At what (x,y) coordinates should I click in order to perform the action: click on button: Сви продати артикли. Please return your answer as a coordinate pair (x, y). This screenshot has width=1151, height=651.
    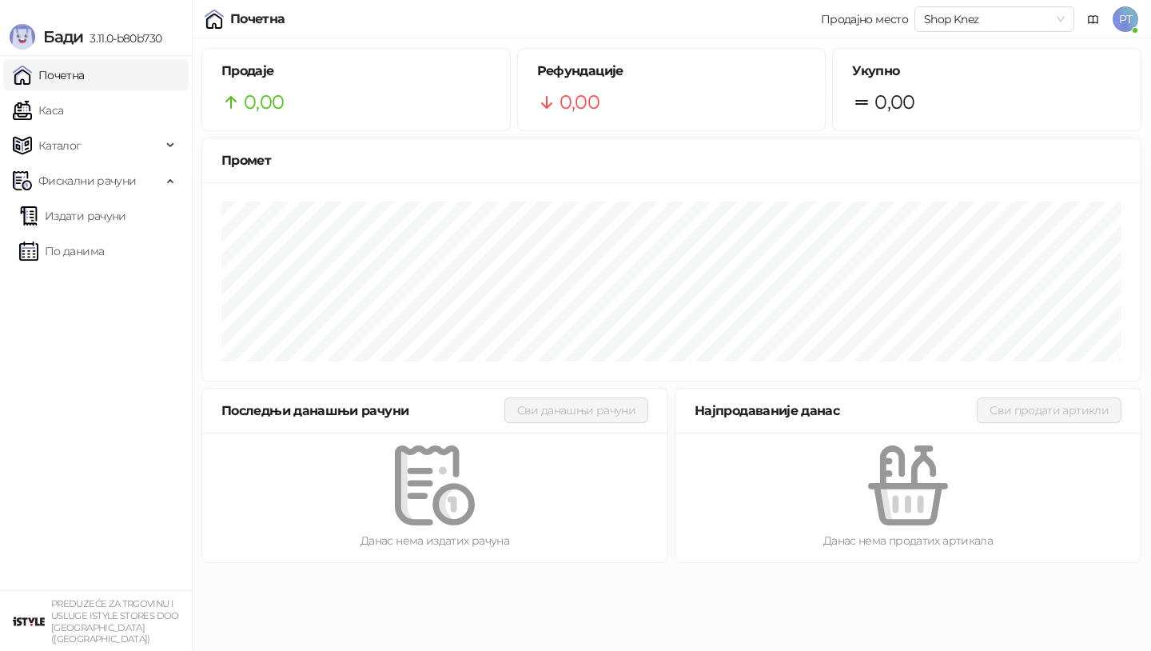
    Looking at the image, I should click on (1049, 410).